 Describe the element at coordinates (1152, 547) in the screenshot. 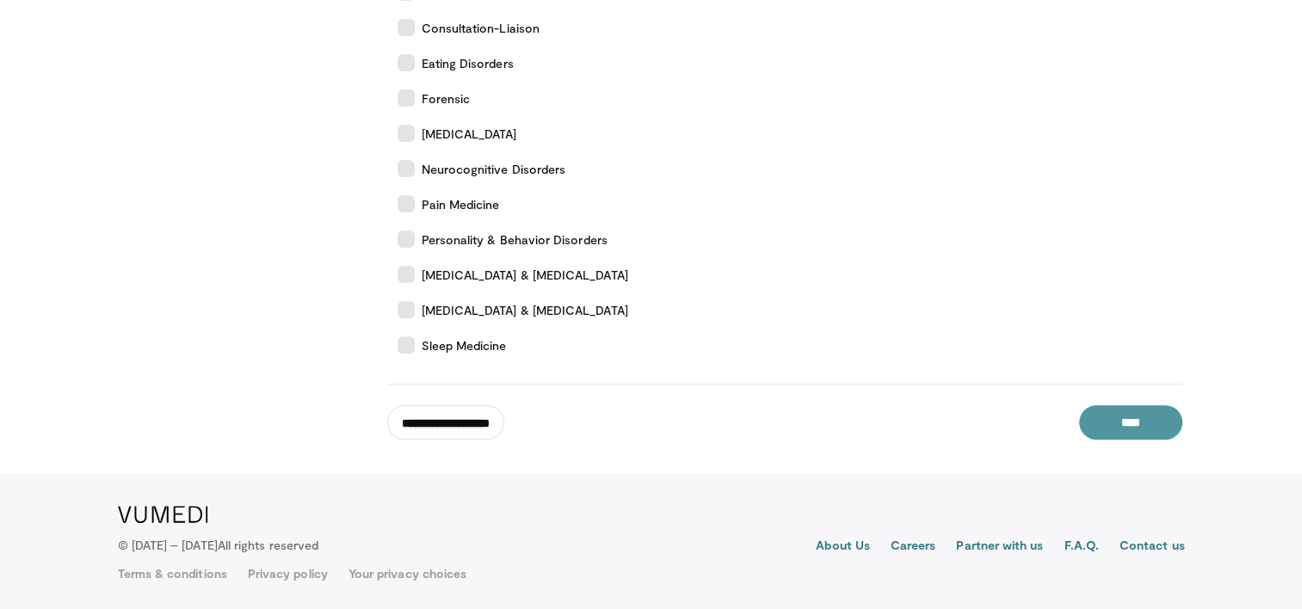

I see `a: Contact us` at that location.